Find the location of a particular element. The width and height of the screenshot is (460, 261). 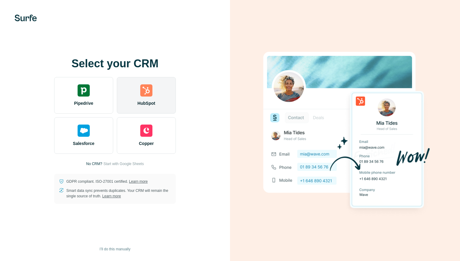

img: Surfe's logo is located at coordinates (26, 18).